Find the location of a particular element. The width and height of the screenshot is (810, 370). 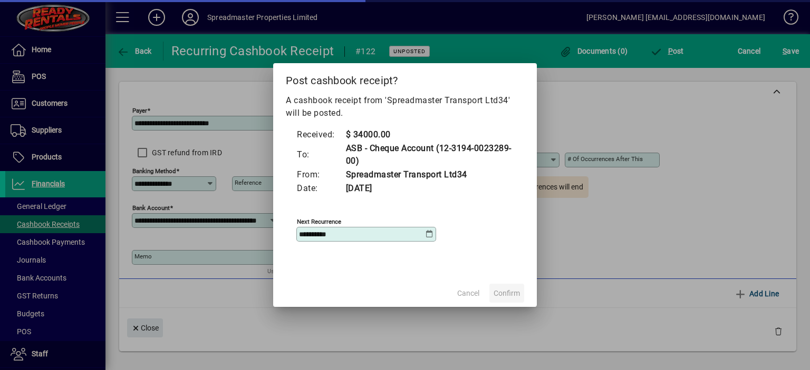

td: Date: is located at coordinates (320, 189).